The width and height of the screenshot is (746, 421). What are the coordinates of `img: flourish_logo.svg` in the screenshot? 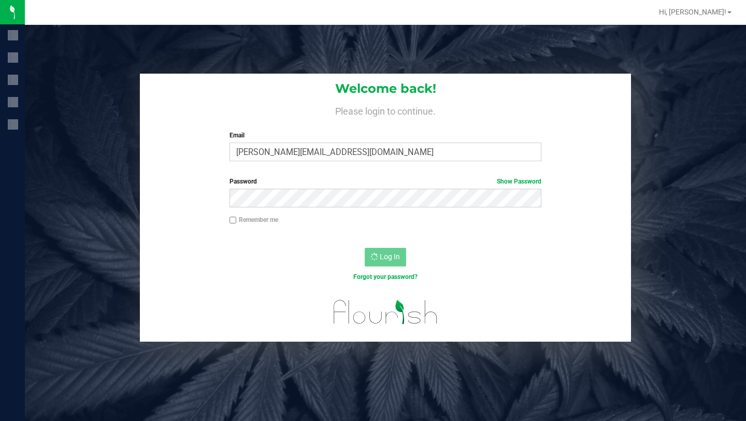 It's located at (385, 312).